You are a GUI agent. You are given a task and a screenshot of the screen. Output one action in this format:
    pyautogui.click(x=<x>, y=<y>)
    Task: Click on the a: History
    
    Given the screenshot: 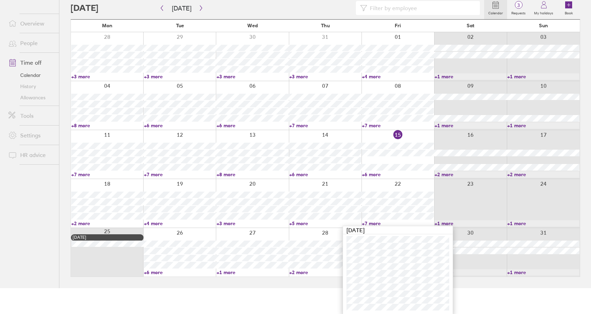 What is the action you would take?
    pyautogui.click(x=31, y=86)
    